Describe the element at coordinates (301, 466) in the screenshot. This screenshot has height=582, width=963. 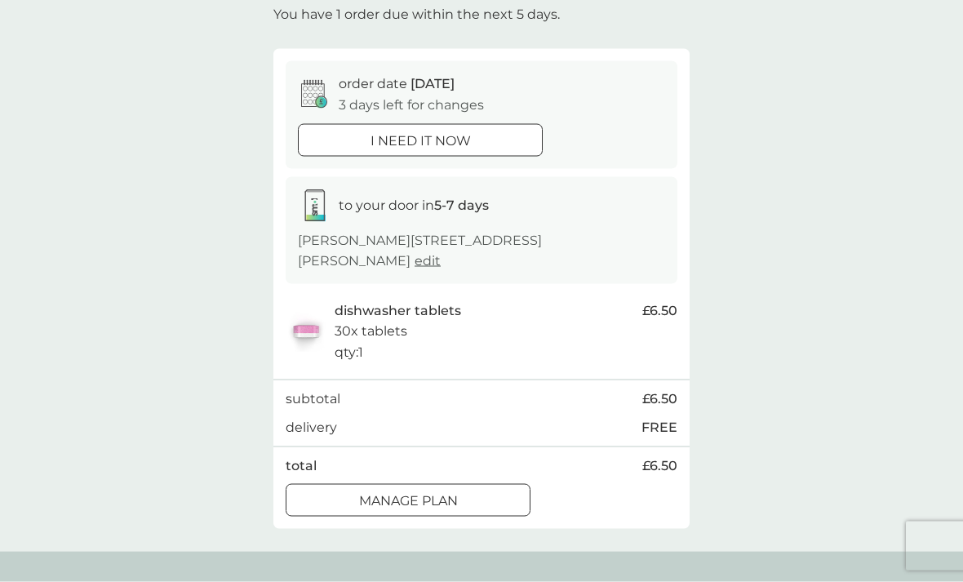
I see `p: total` at that location.